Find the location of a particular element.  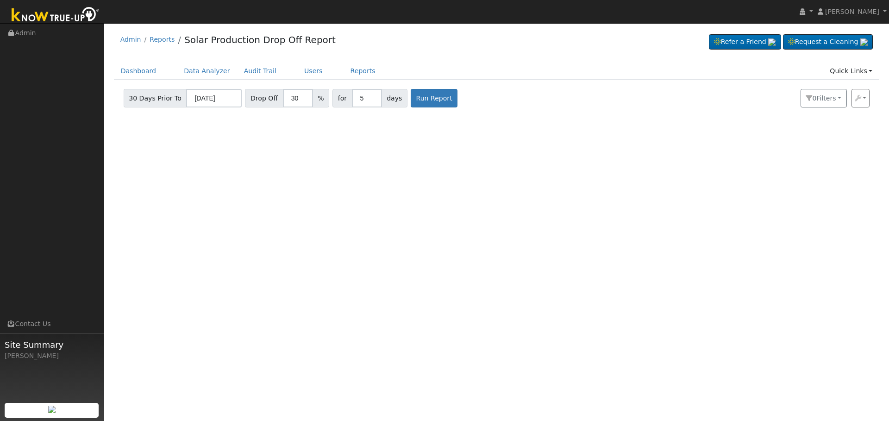

span: Filter is located at coordinates (826, 98).